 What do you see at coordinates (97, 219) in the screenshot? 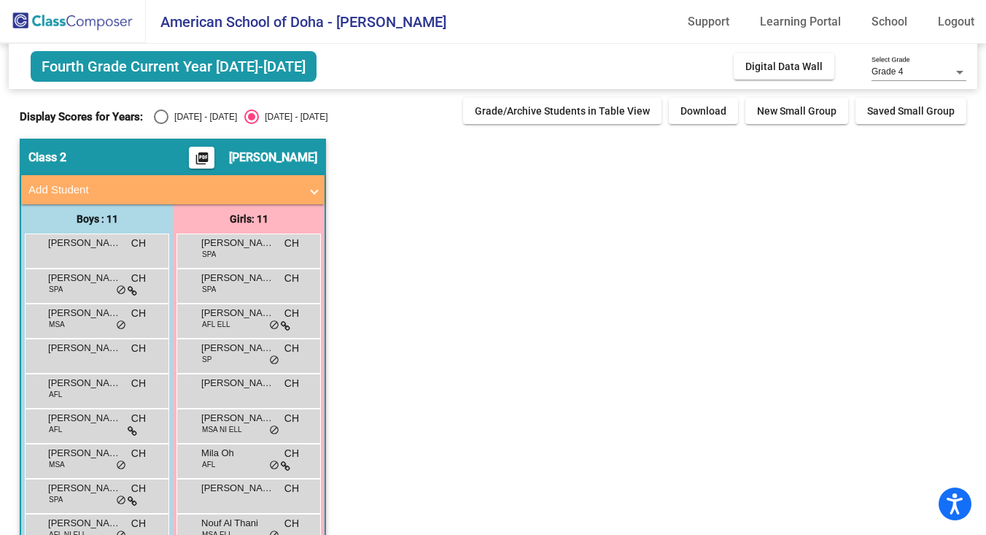
I see `div: Boys : 11` at bounding box center [97, 219].